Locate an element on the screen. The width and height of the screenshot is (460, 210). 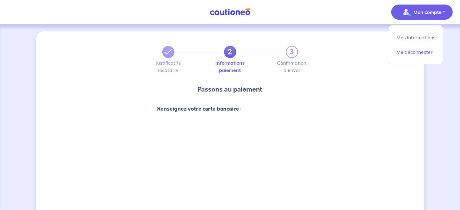
label: Confirmation d'envoi is located at coordinates (292, 67).